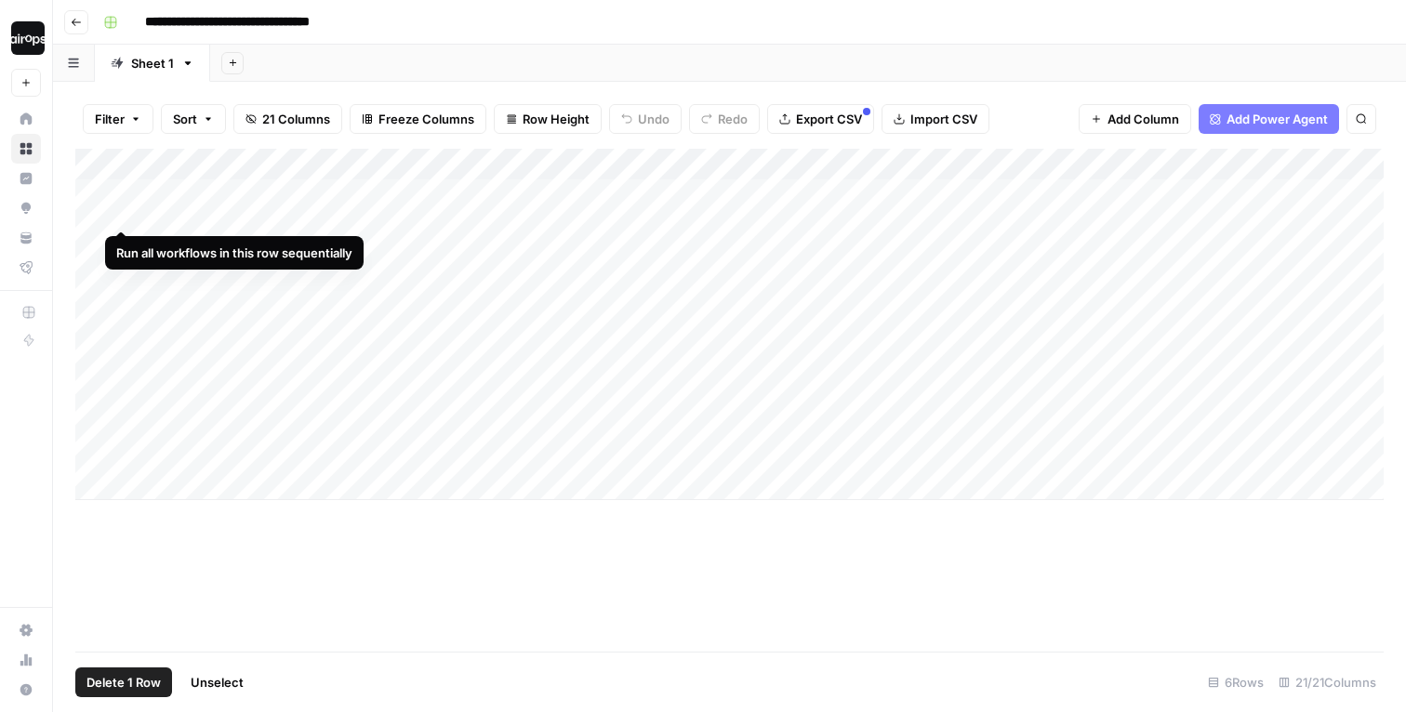 The image size is (1406, 712). What do you see at coordinates (124, 682) in the screenshot?
I see `span: Delete 1 Row` at bounding box center [124, 682].